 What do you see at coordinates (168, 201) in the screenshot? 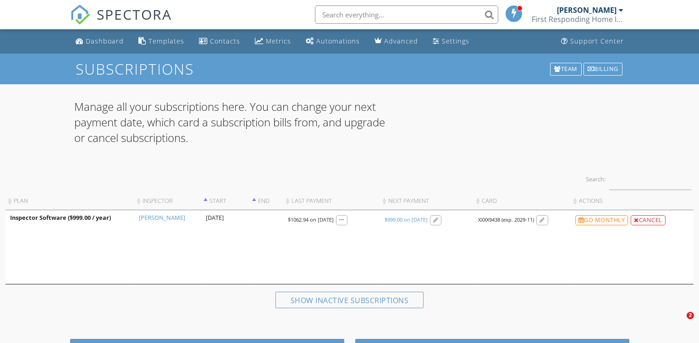
I see `th: Inspector: activate to sort column ascending` at bounding box center [168, 201].